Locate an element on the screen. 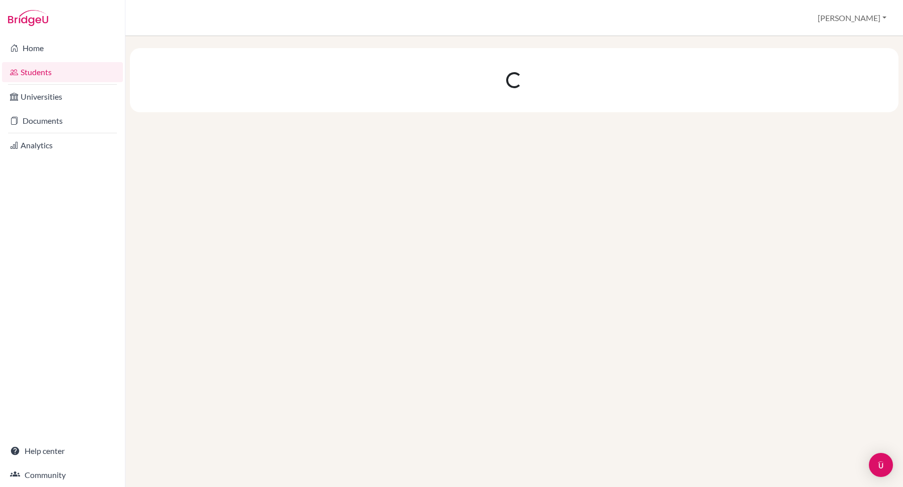 Image resolution: width=903 pixels, height=487 pixels. a: Students is located at coordinates (62, 72).